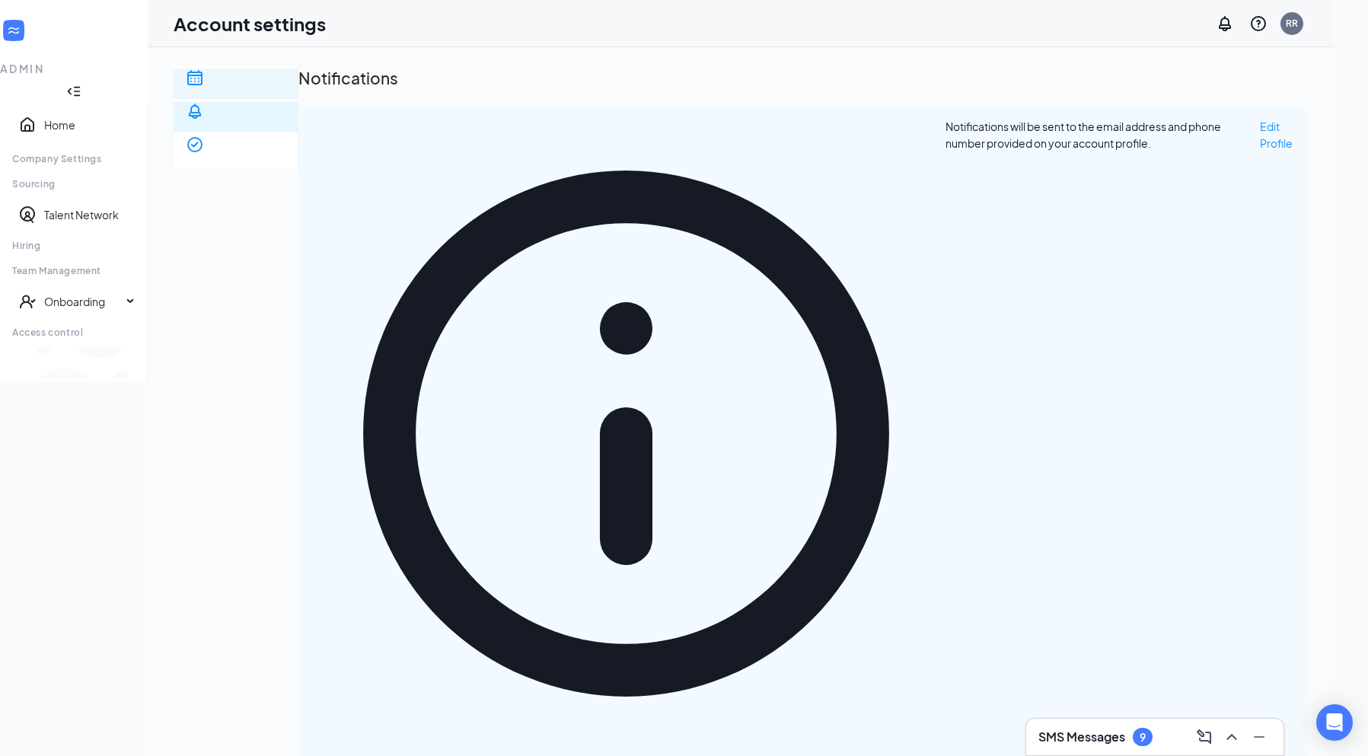 This screenshot has width=1368, height=756. Describe the element at coordinates (626, 433) in the screenshot. I see `svg: Info` at that location.